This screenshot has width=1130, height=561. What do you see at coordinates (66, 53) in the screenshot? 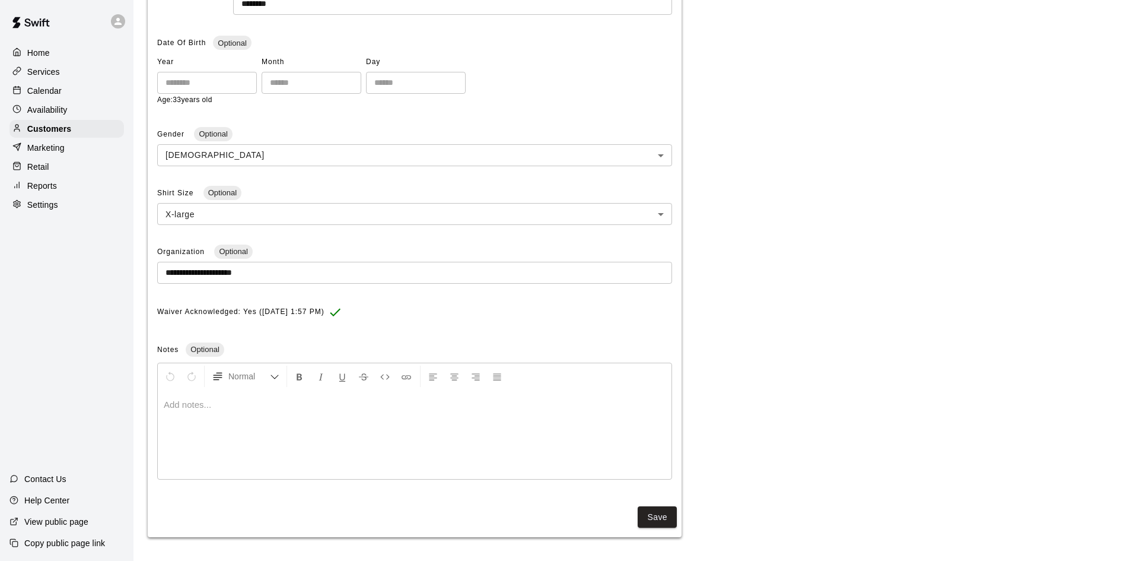
I see `div: Home` at bounding box center [66, 53].